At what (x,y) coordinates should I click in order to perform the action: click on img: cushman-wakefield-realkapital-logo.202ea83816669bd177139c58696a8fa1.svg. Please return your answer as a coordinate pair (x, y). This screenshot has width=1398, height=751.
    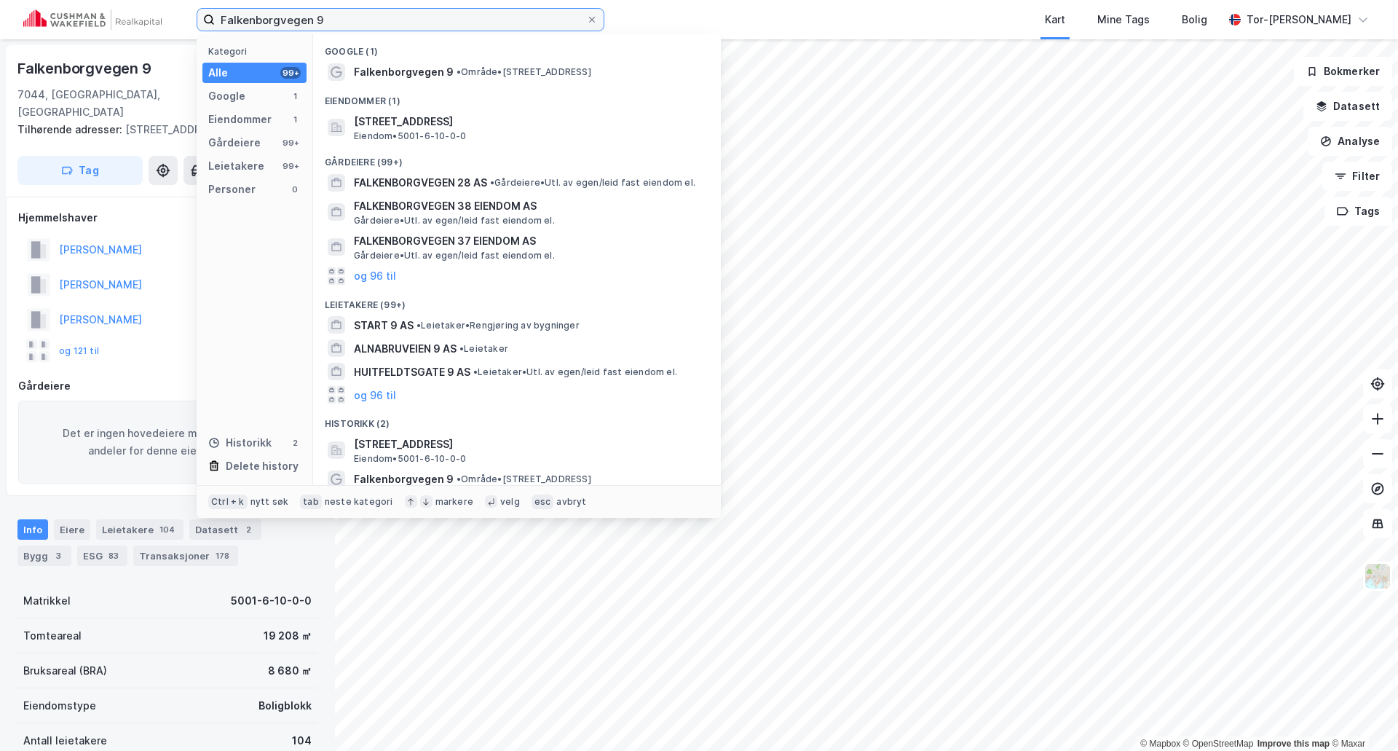
    Looking at the image, I should click on (92, 20).